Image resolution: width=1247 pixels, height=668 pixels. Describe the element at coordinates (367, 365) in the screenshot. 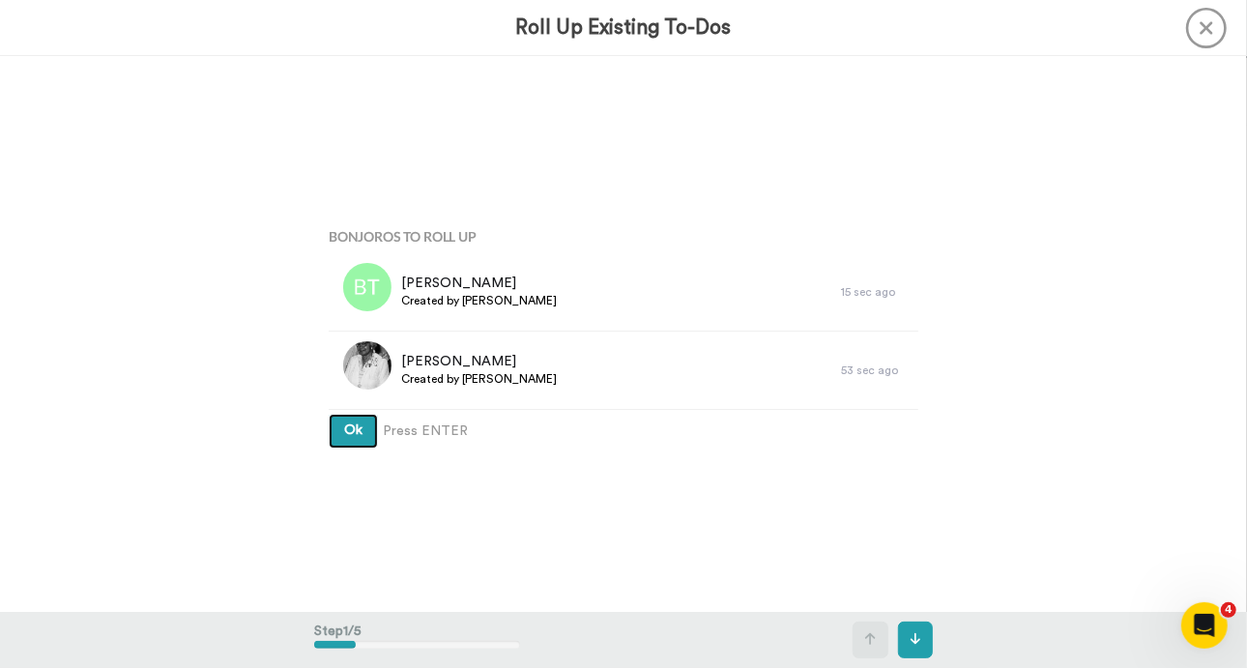

I see `img: 92e5bb03-c487-437a-ac18-2b1b9bedeb59.jpg` at that location.